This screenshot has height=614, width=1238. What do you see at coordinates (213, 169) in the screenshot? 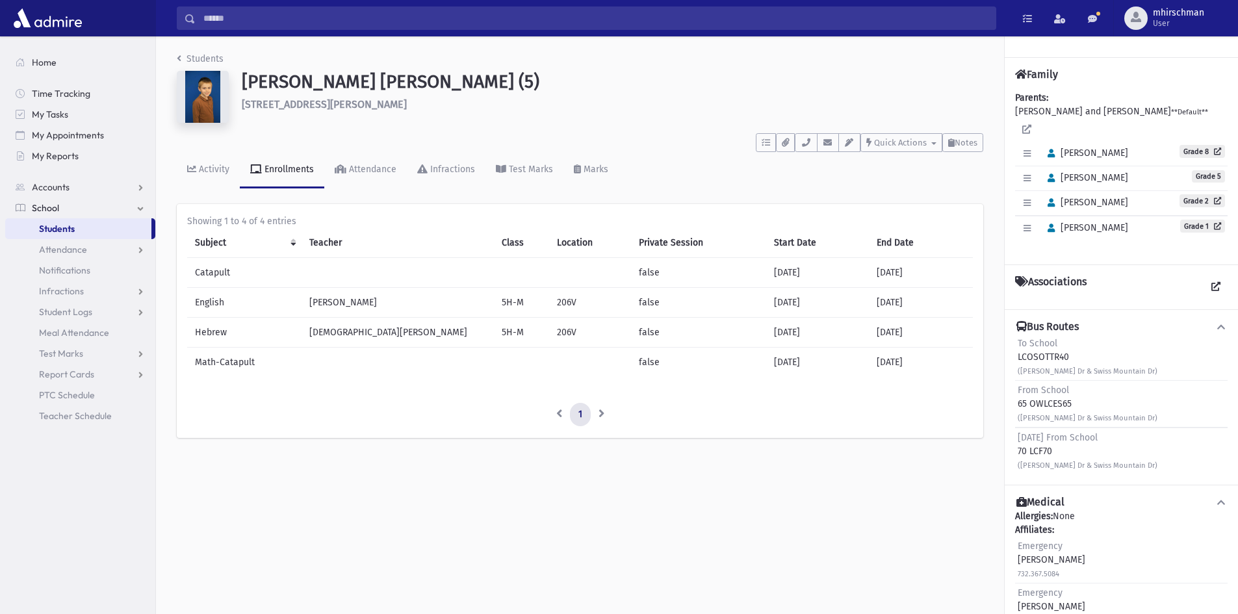
I see `div: Activity` at bounding box center [213, 169].